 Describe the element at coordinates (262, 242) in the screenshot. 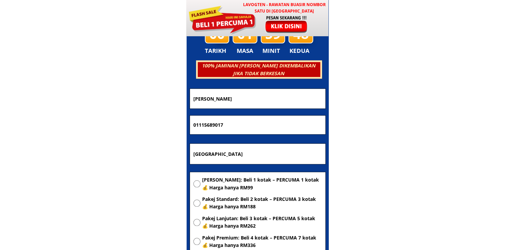

I see `span: Pakej Premium: Beli 4 kotak – PERCUMA 7 kotak 💰 Harga hanya RM336` at that location.